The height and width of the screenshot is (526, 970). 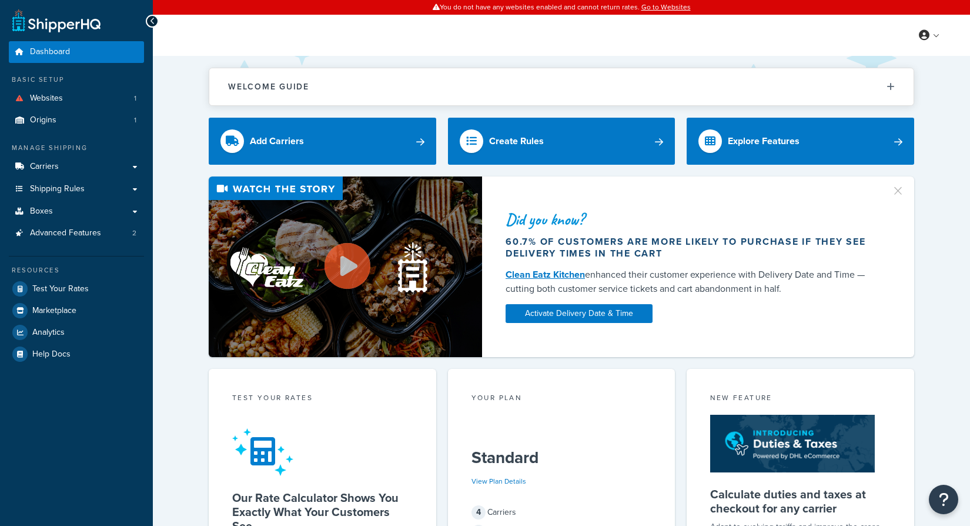 I want to click on h2: Welcome Guide, so click(x=269, y=86).